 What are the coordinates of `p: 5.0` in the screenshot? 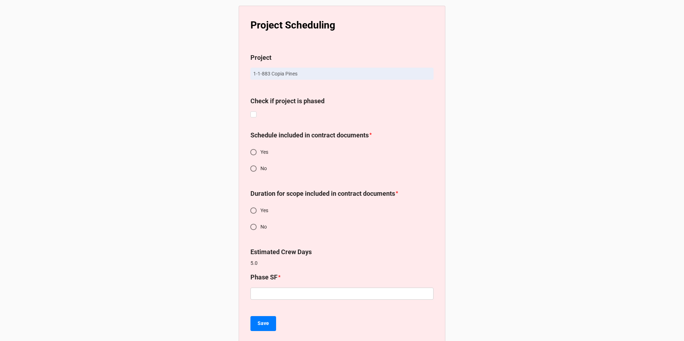 It's located at (342, 263).